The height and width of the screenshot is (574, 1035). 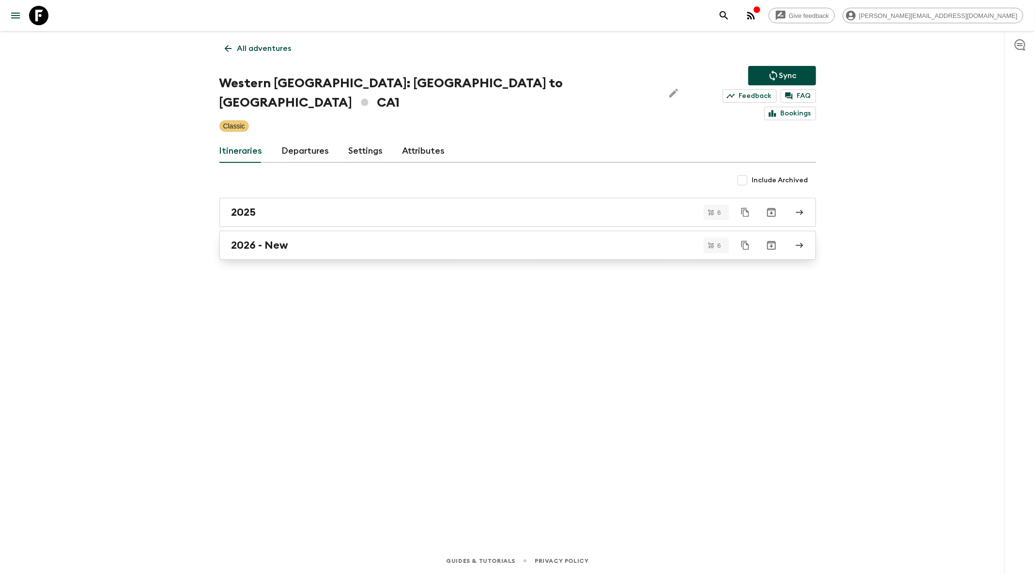 What do you see at coordinates (802, 16) in the screenshot?
I see `a: Give feedback` at bounding box center [802, 16].